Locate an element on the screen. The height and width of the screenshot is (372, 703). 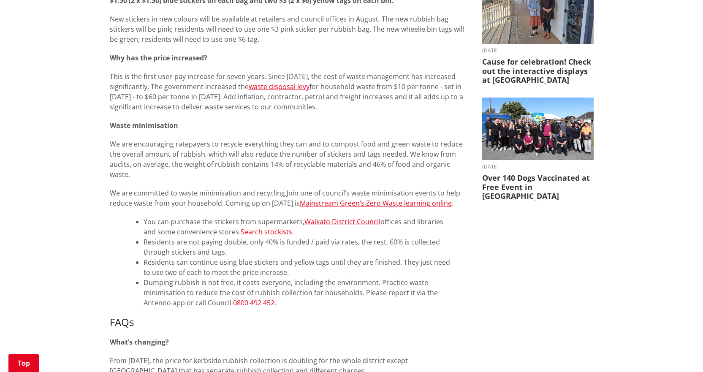
img: 554642373_1205075598320060_7014791421243316406_n is located at coordinates (538, 129).